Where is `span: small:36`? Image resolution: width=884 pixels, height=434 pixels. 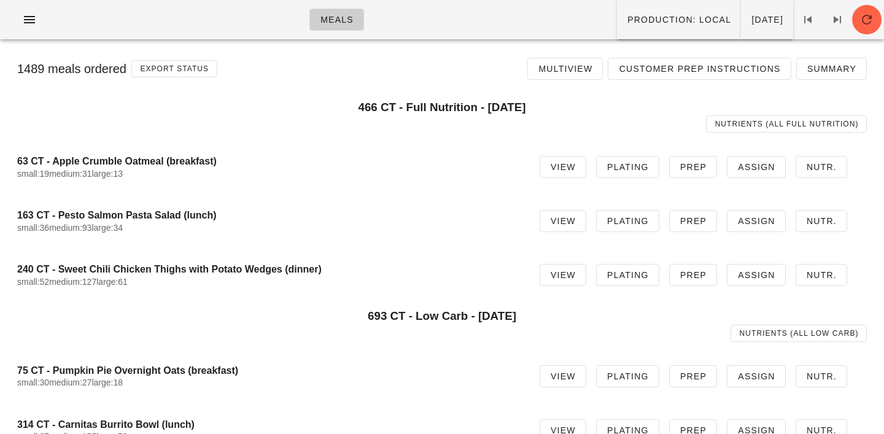
span: small:36 is located at coordinates (33, 228).